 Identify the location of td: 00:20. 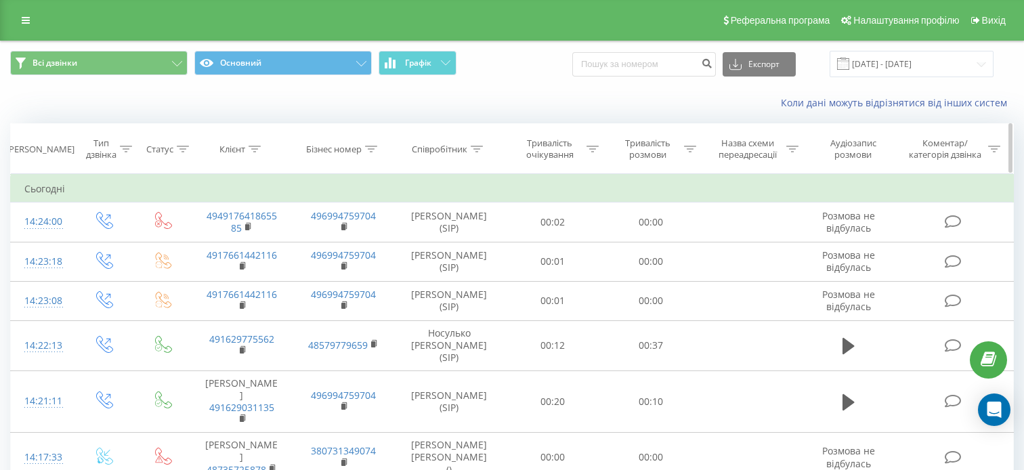
(553, 402).